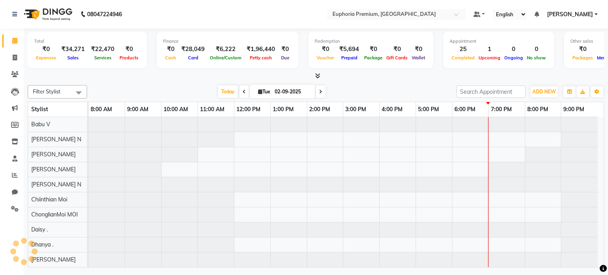 The image size is (608, 275). What do you see at coordinates (226, 58) in the screenshot?
I see `span: Online/Custom` at bounding box center [226, 58].